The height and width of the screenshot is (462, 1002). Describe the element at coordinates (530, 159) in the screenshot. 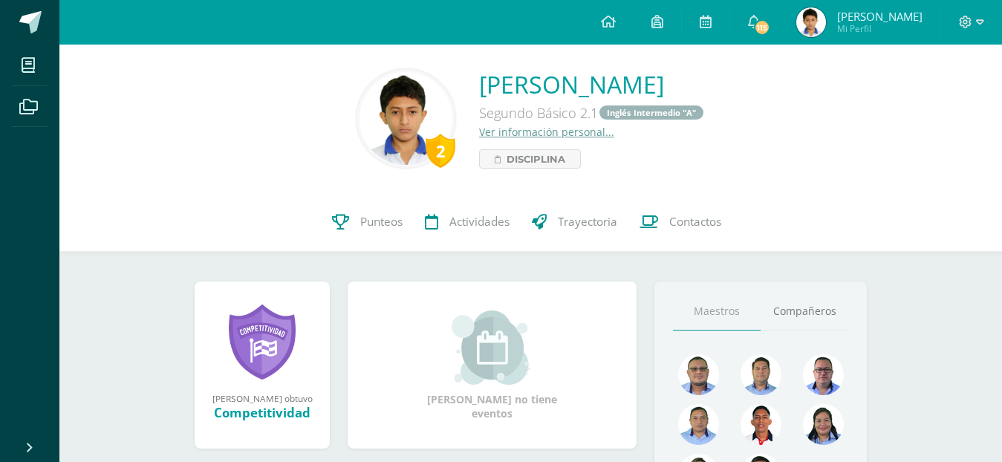

I see `a: Disciplina` at that location.